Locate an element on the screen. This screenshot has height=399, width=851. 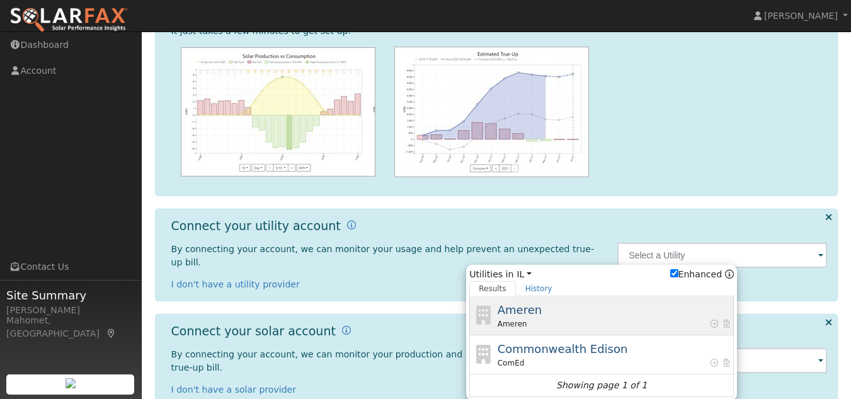
span: ComEd is located at coordinates (511, 363).